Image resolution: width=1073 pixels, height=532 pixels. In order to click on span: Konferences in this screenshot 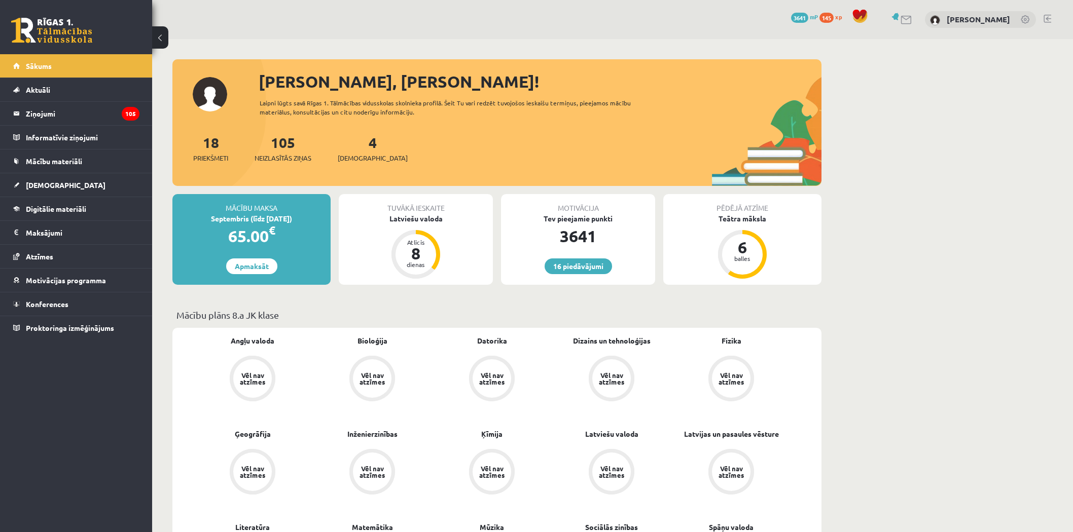, I will do `click(47, 304)`.